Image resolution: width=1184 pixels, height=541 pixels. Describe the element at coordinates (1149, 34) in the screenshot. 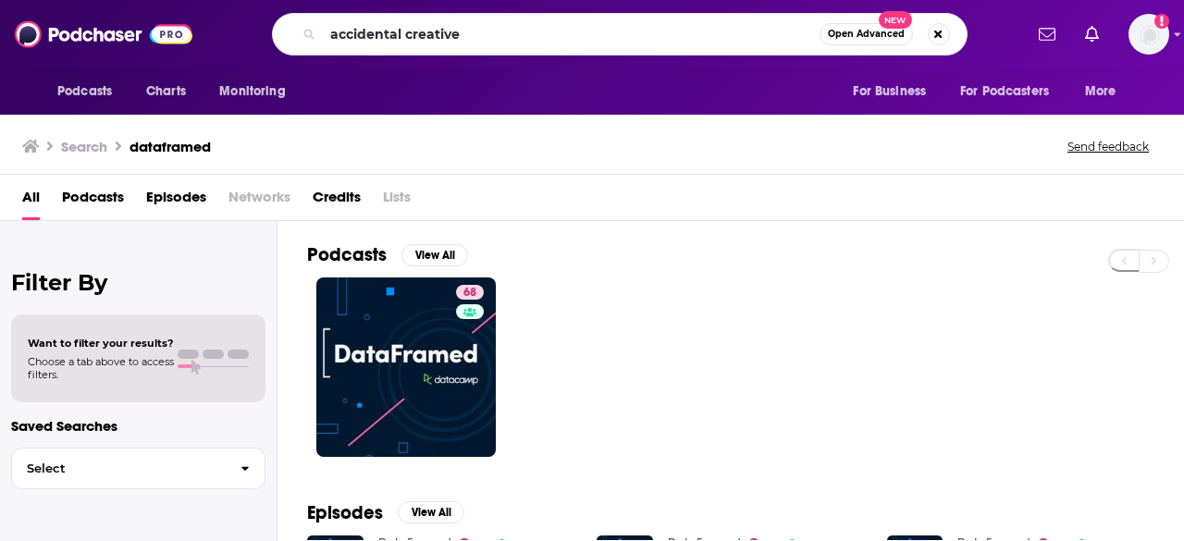

I see `span: Logged in as megcassidy` at that location.